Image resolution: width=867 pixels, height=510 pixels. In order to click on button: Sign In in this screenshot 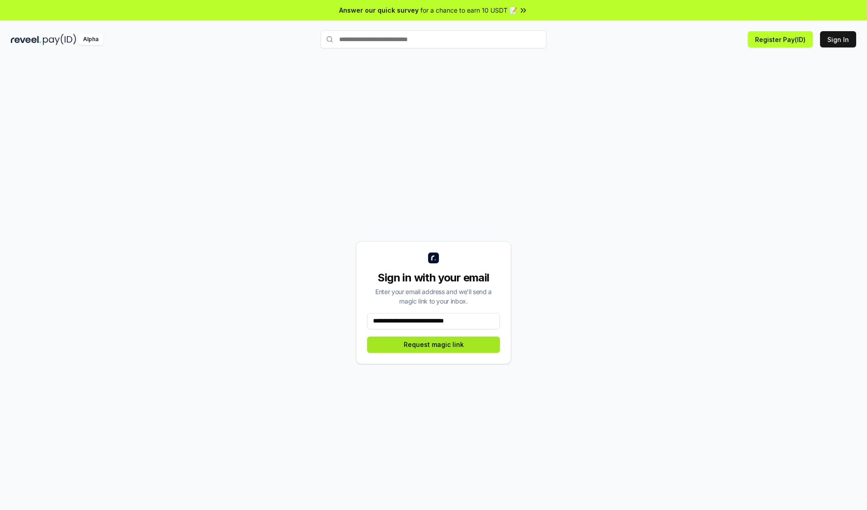, I will do `click(838, 39)`.